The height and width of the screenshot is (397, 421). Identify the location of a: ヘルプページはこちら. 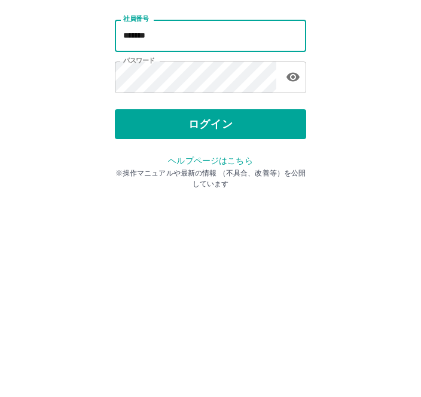
(210, 258).